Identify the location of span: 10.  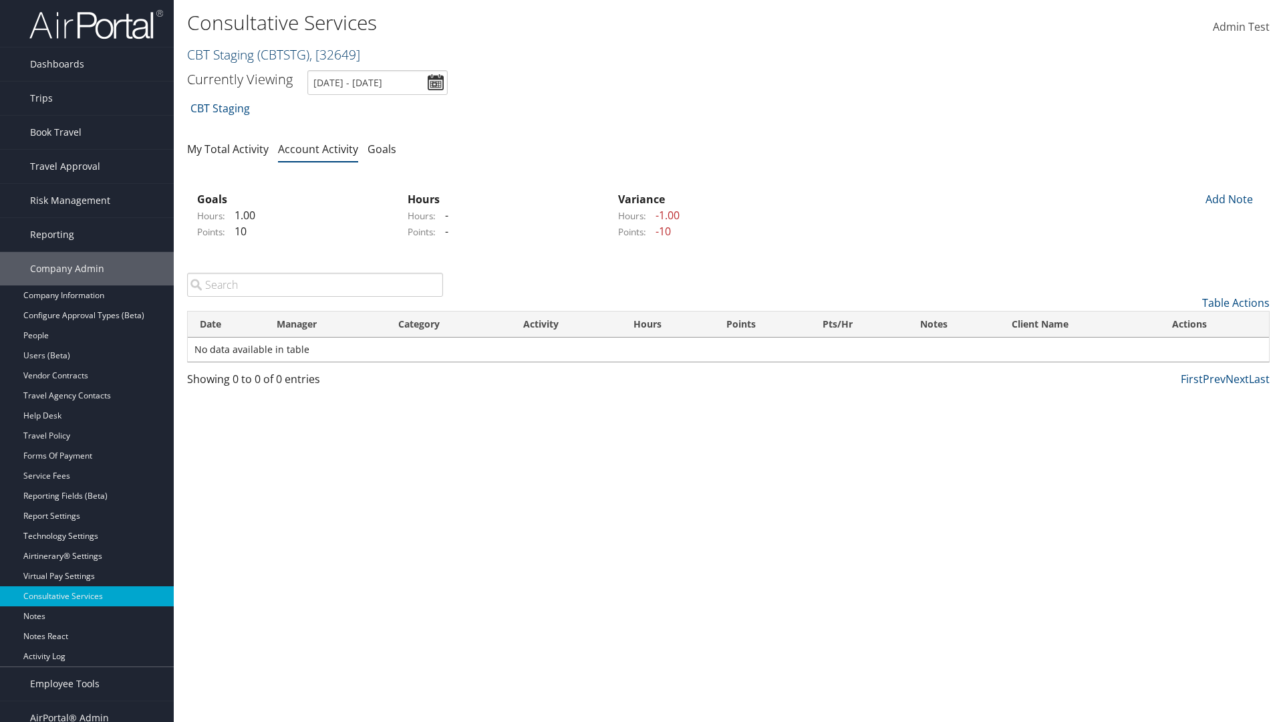
(237, 231).